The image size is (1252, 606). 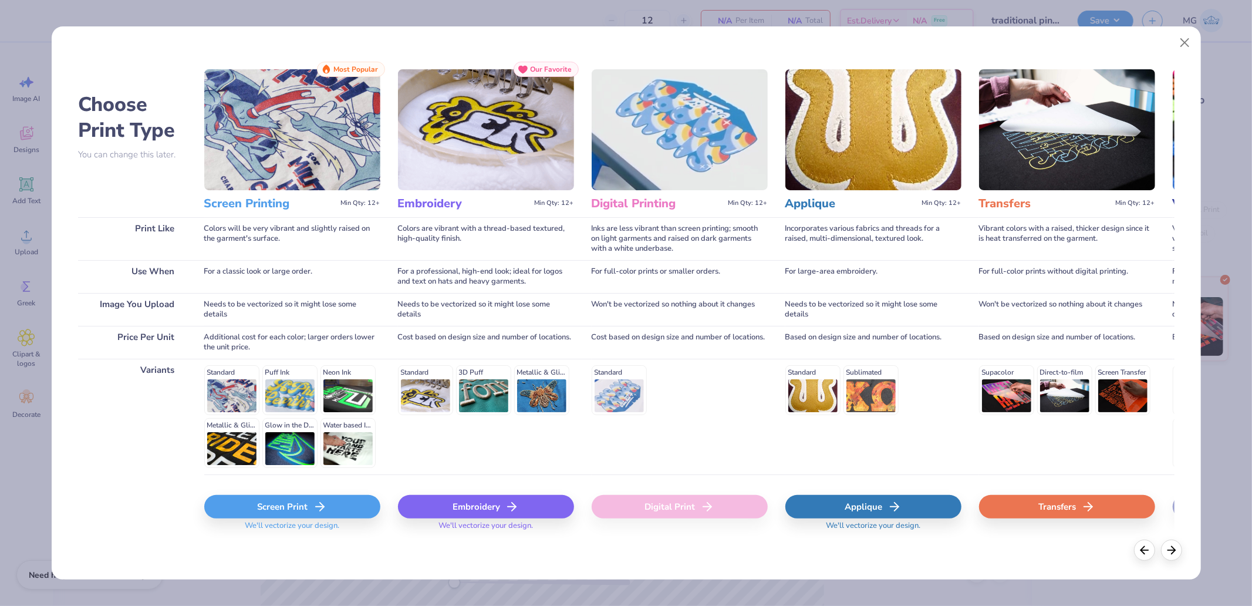 I want to click on img: Applique, so click(x=873, y=130).